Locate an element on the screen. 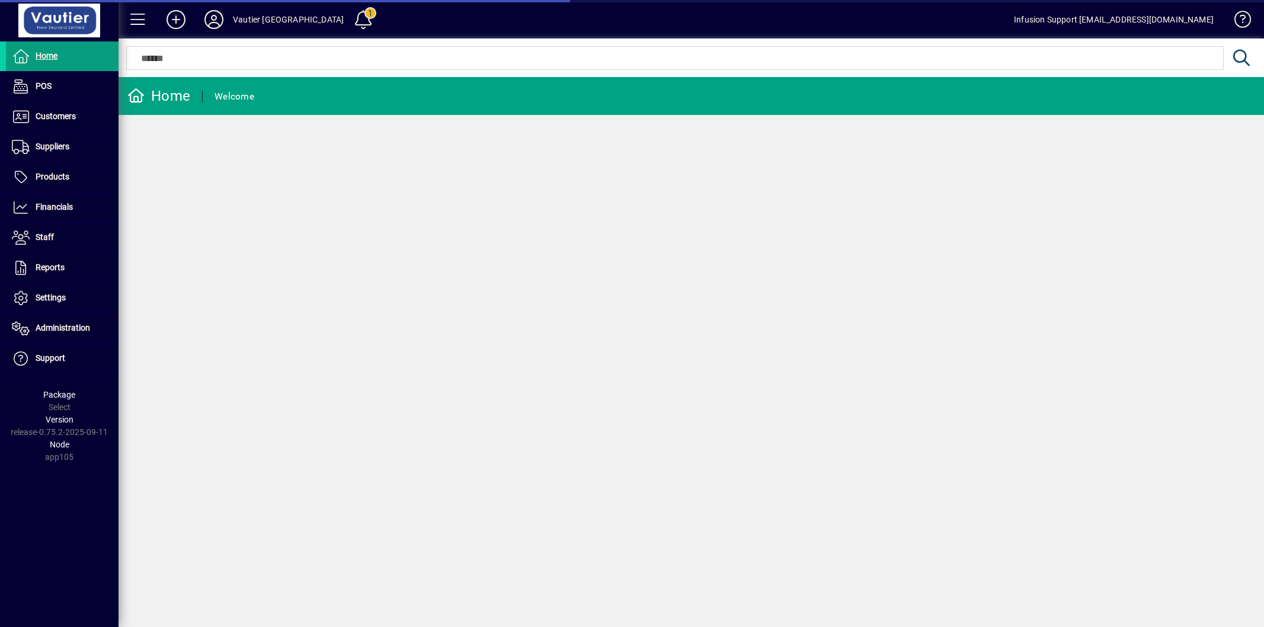 The height and width of the screenshot is (627, 1264). a: Staff is located at coordinates (62, 238).